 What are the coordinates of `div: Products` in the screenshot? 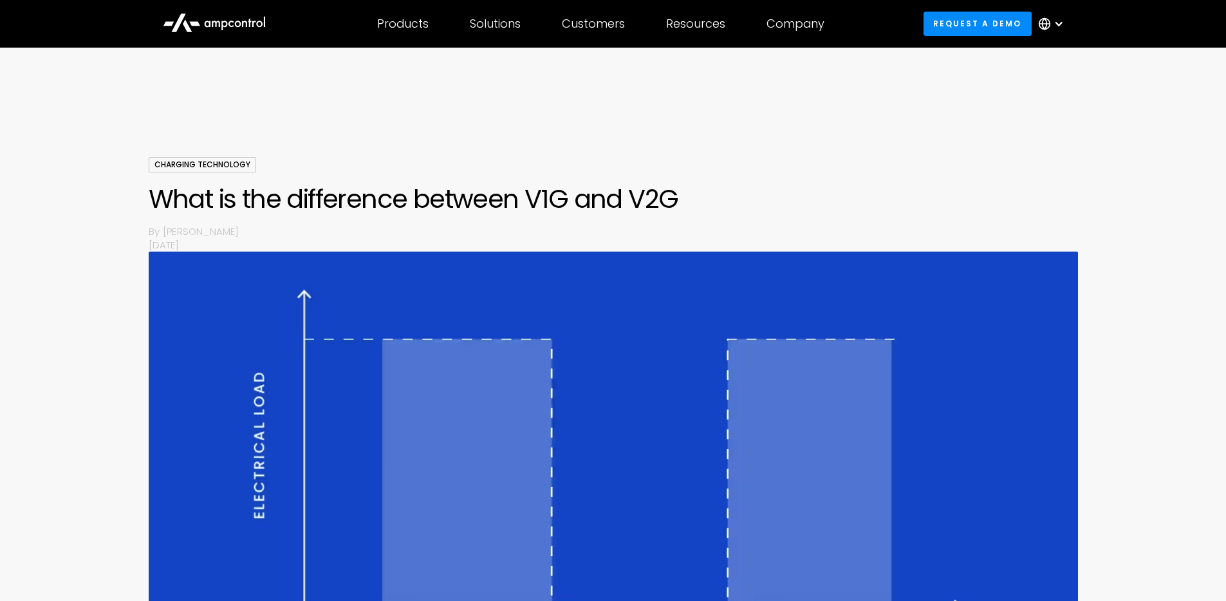 It's located at (403, 24).